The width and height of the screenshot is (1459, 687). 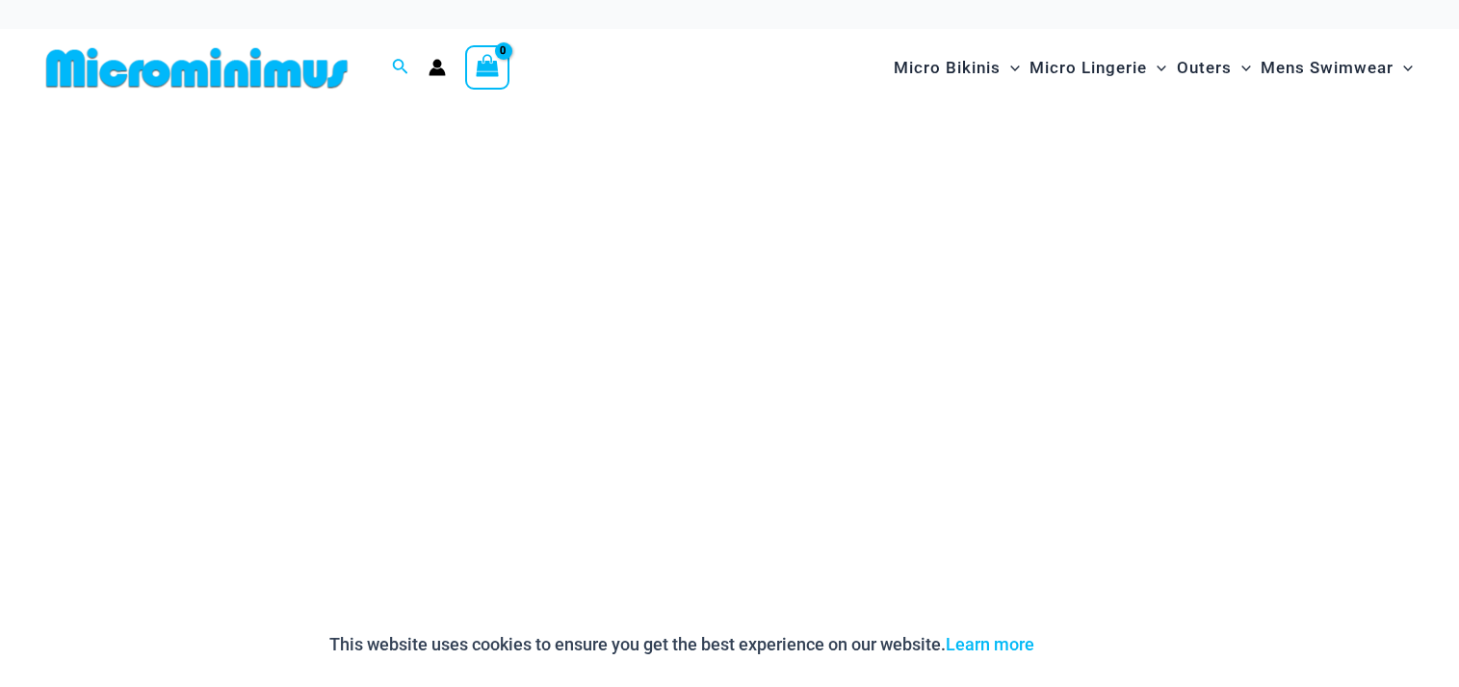 I want to click on a: OutersMenu ToggleMenu Toggle, so click(x=1214, y=67).